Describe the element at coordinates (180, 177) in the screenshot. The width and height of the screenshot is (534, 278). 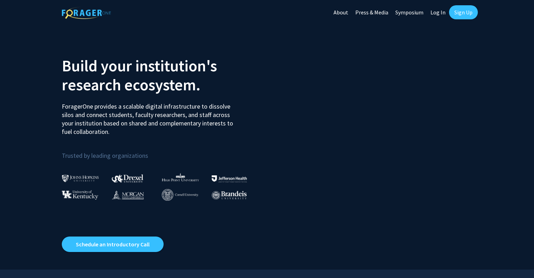
I see `img: High Point University` at that location.